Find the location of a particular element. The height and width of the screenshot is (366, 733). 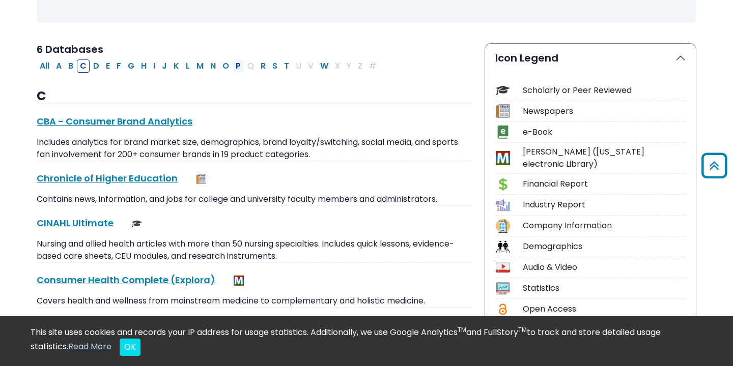

p: Includes analytics for brand market size, demographics, brand loyalty/switching, social media, an... is located at coordinates (254, 149).